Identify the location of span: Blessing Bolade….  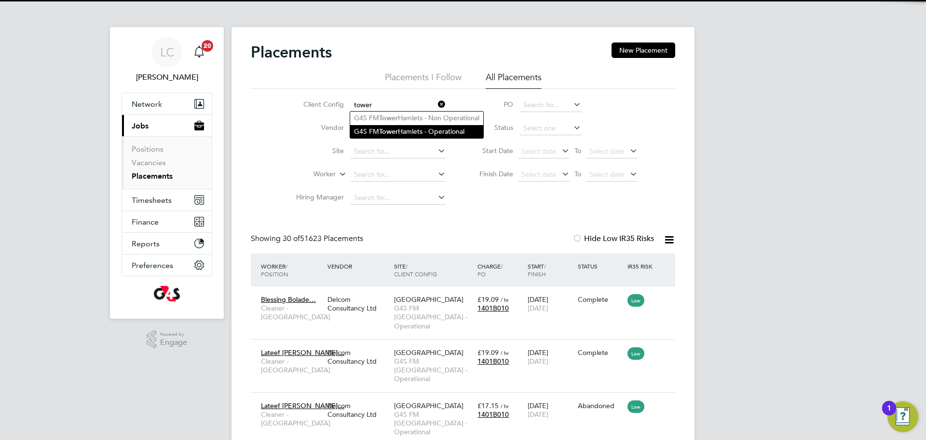
(289, 299).